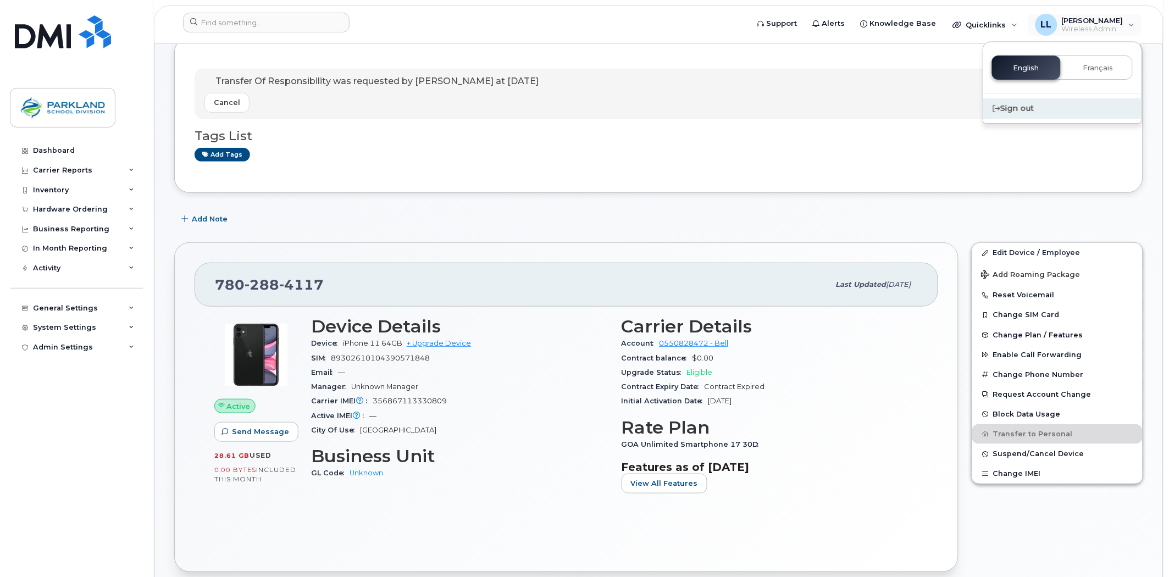 This screenshot has width=1169, height=577. What do you see at coordinates (232, 456) in the screenshot?
I see `span: 28.61 GB` at bounding box center [232, 456].